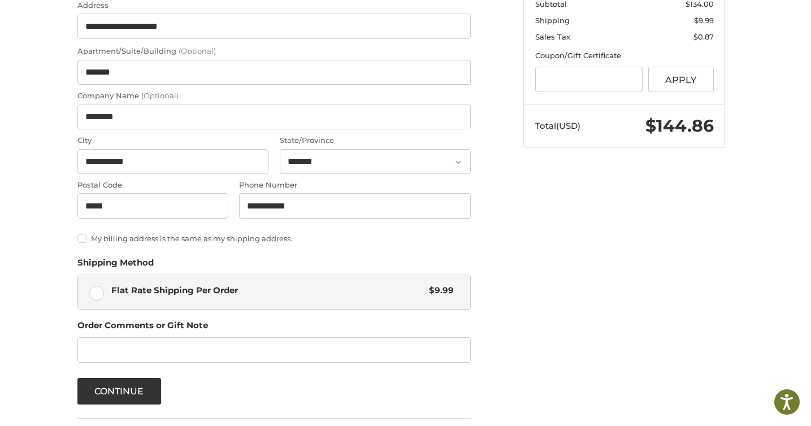  I want to click on span: Sales Tax, so click(553, 37).